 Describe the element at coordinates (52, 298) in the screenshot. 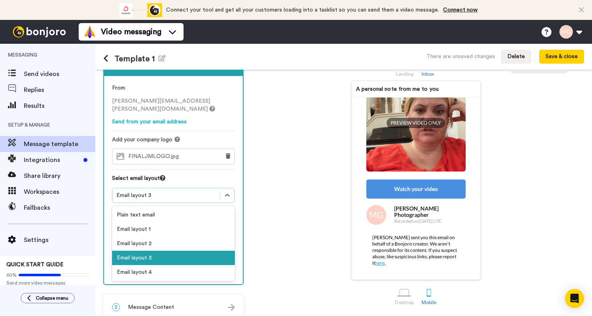

I see `span: Collapse menu` at that location.